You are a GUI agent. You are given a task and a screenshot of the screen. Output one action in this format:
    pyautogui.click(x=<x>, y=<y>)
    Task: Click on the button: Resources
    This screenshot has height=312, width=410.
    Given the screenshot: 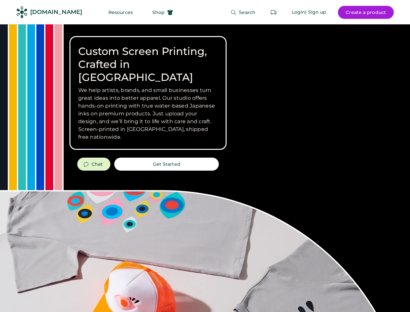 What is the action you would take?
    pyautogui.click(x=121, y=12)
    